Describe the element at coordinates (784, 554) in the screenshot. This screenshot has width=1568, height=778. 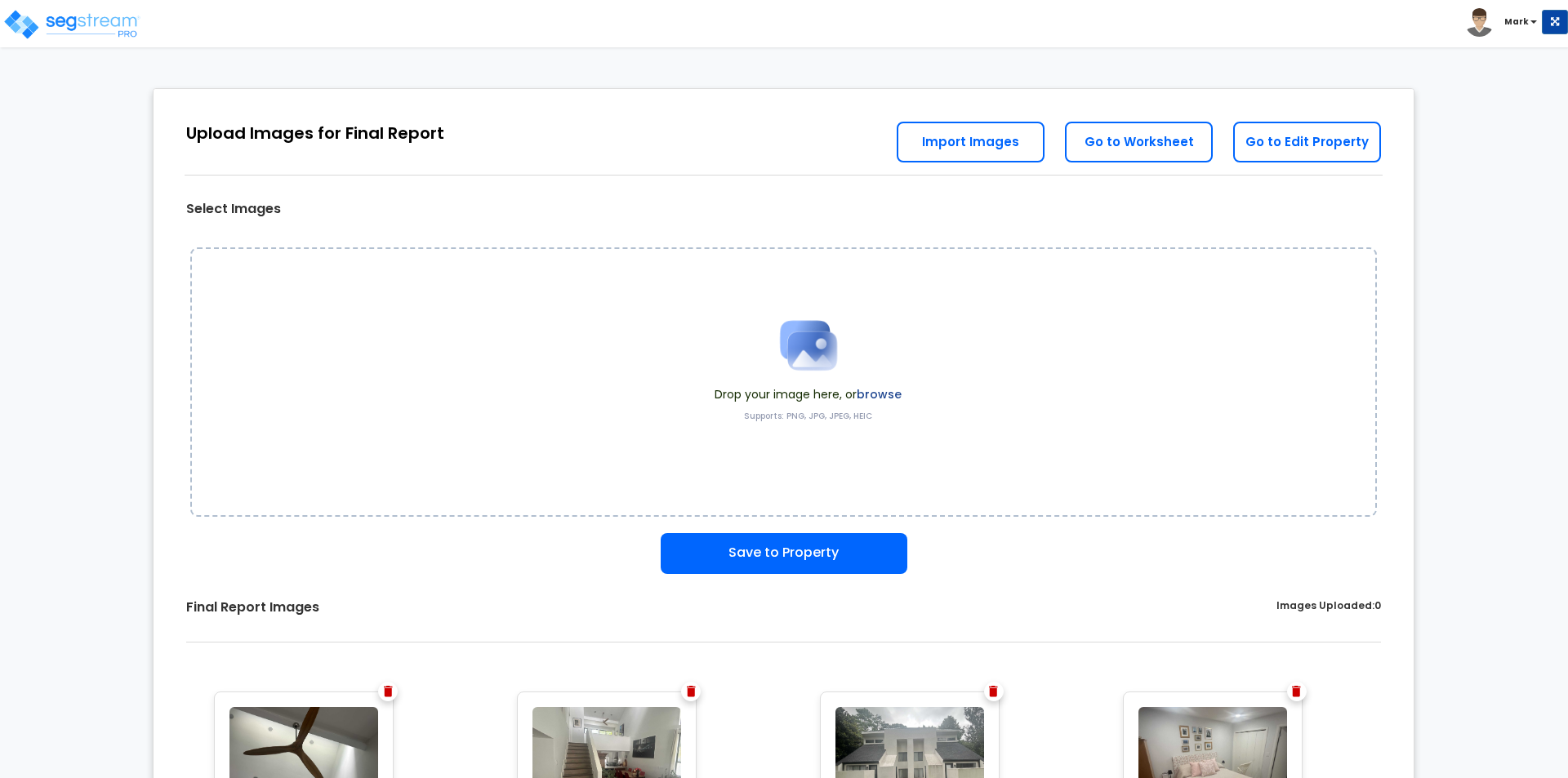
I see `button: Save to Property` at that location.